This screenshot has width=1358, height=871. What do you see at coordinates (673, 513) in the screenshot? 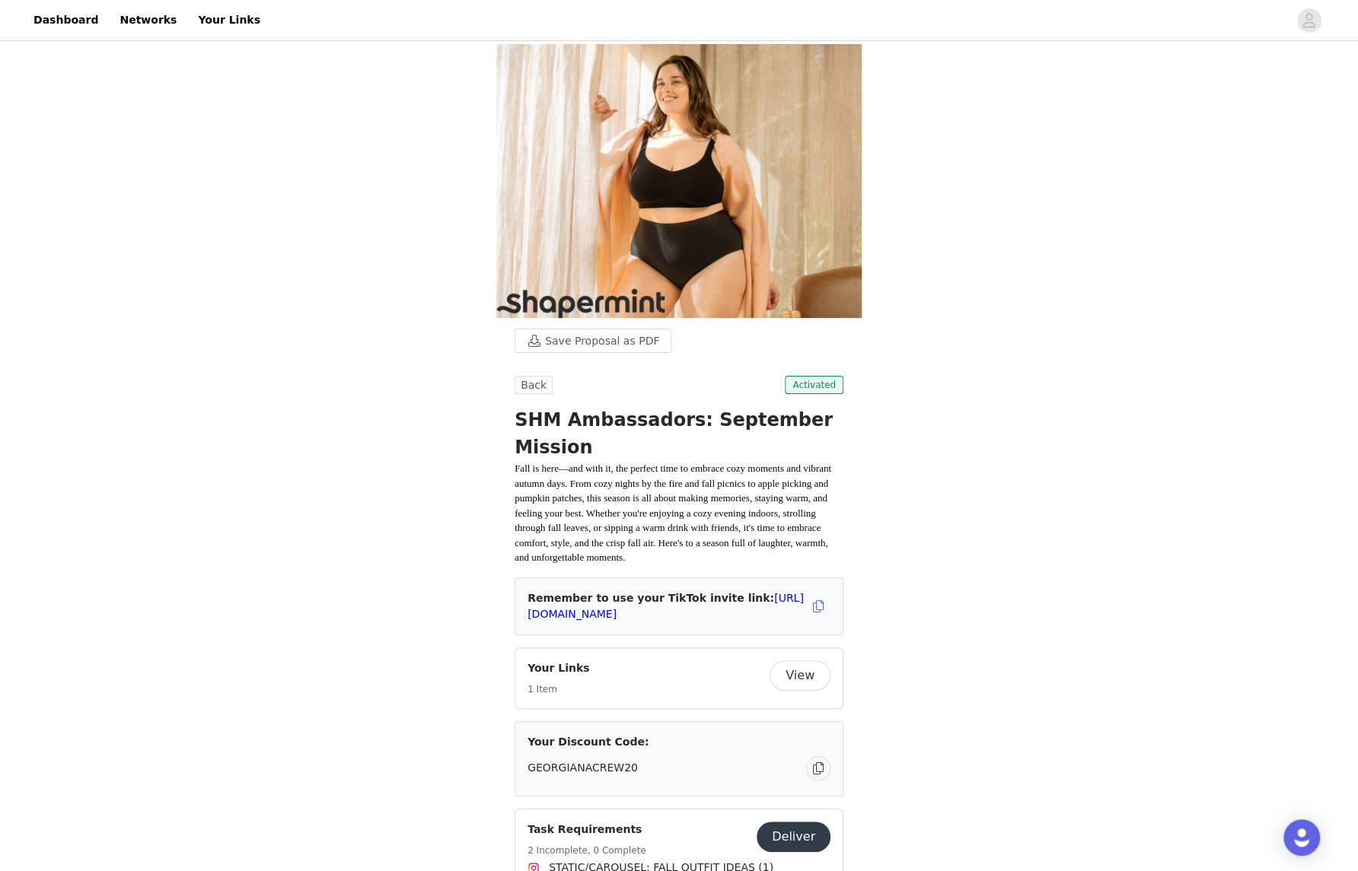
I see `span: Fall is here—and with it, the perfect time to embrace cozy moments and vibrant autumn days. From ...` at bounding box center [673, 513].